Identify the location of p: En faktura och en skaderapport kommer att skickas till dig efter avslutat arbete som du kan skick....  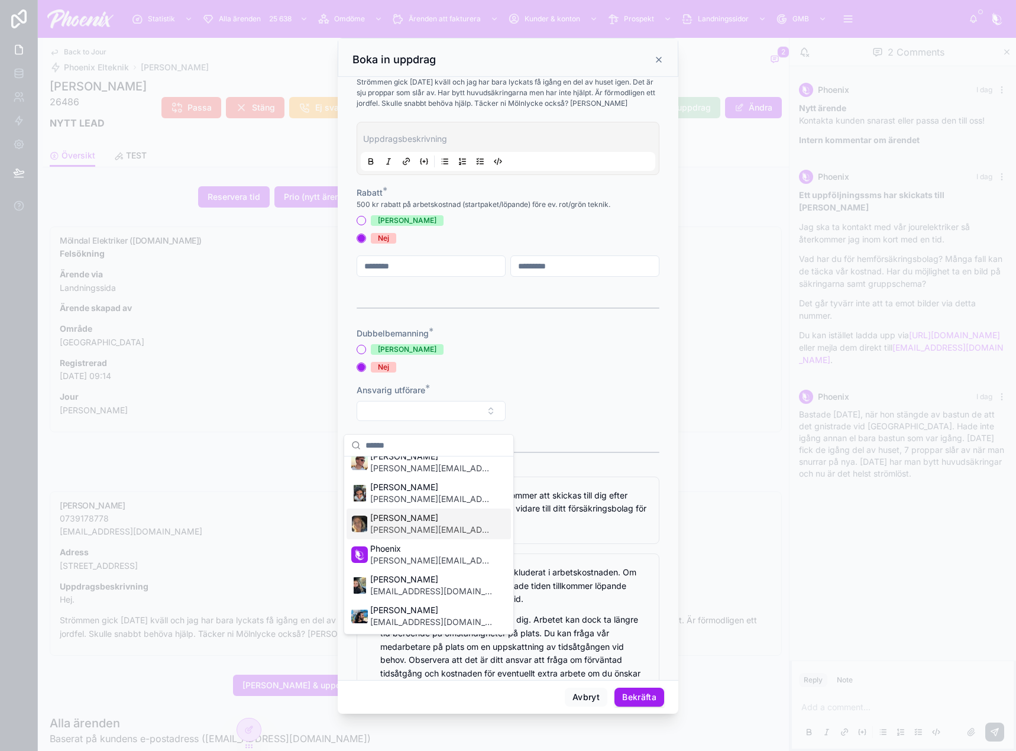
(514, 509).